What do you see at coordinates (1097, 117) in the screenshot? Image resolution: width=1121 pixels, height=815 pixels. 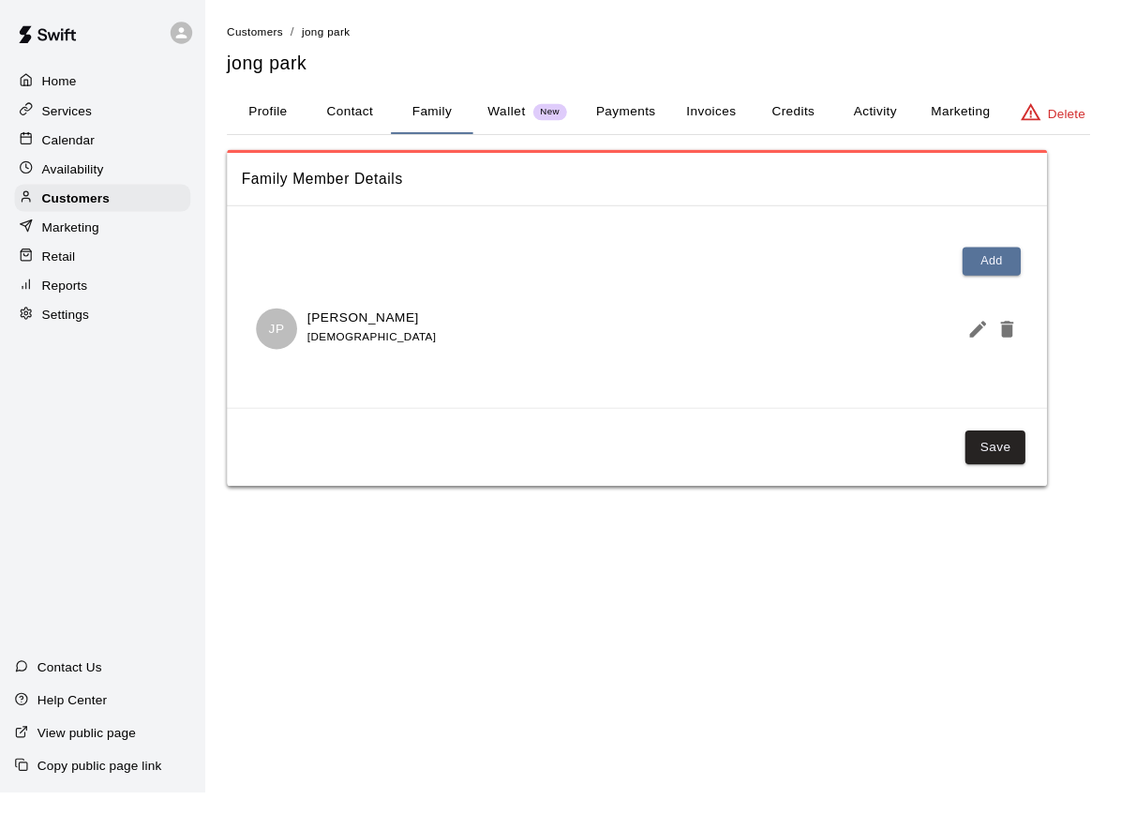 I see `p: Delete` at bounding box center [1097, 117].